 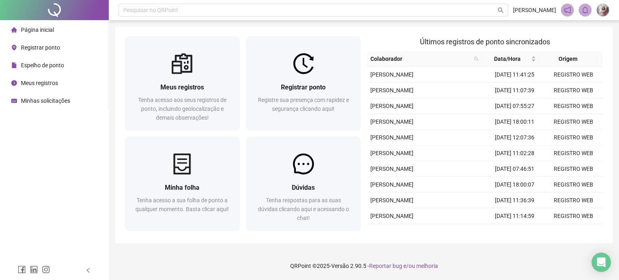 I want to click on th: Origem, so click(x=568, y=59).